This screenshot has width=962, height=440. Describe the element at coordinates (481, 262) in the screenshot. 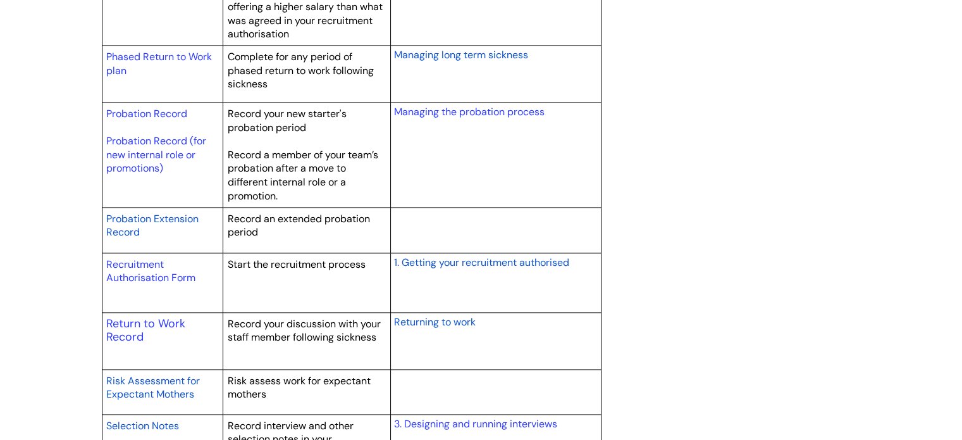

I see `a: 1. Getting your recruitment authorised` at that location.